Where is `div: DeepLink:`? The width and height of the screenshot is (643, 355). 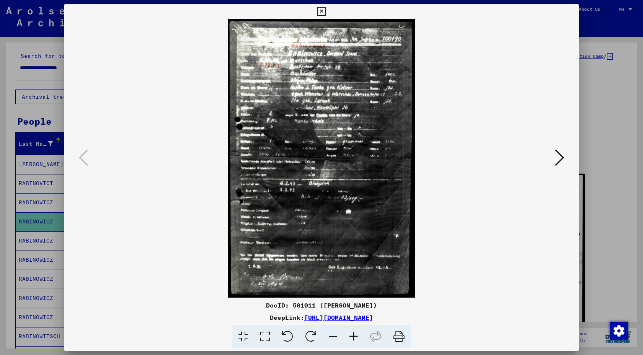
div: DeepLink: is located at coordinates (321, 318).